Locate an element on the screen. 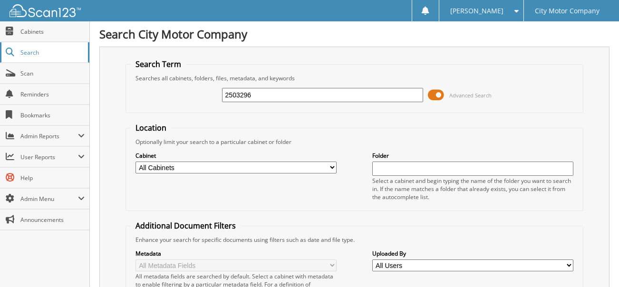 The width and height of the screenshot is (619, 287). span: Admin Menu is located at coordinates (49, 199).